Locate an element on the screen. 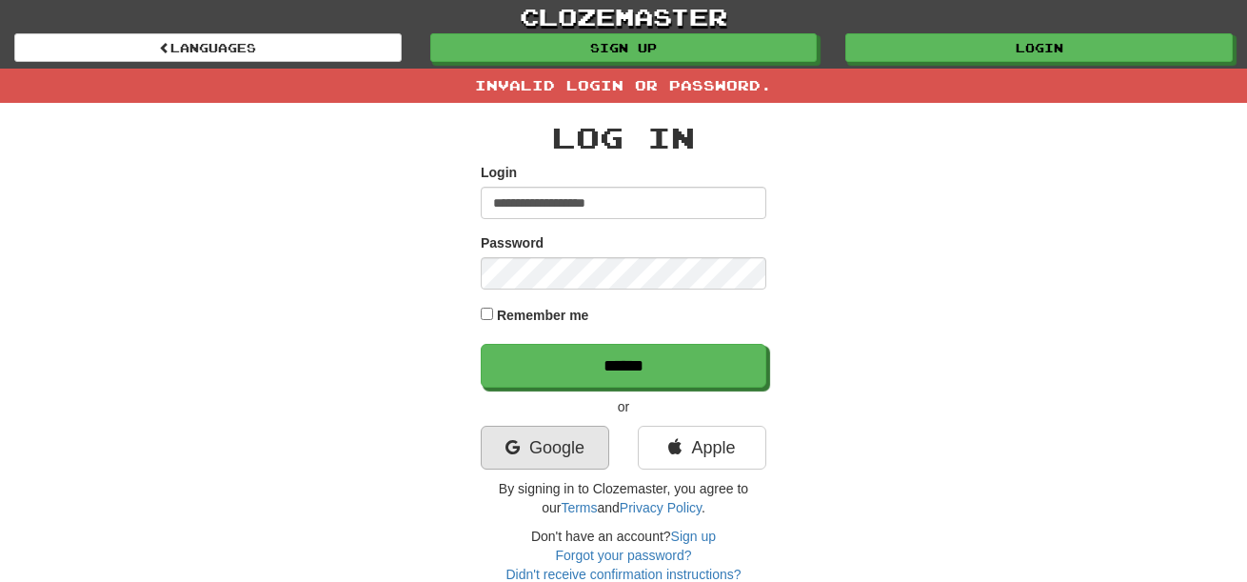  p: By signing in to Clozemaster, you agree to our and . is located at coordinates (623, 498).